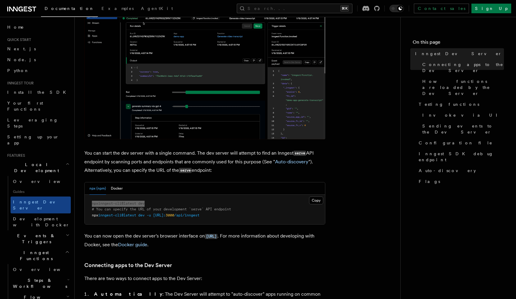 The width and height of the screenshot is (516, 299). What do you see at coordinates (205, 162) in the screenshot?
I see `p: You can start the dev server with a single command. The dev server will attempt to find an Innges...` at bounding box center [205, 162].